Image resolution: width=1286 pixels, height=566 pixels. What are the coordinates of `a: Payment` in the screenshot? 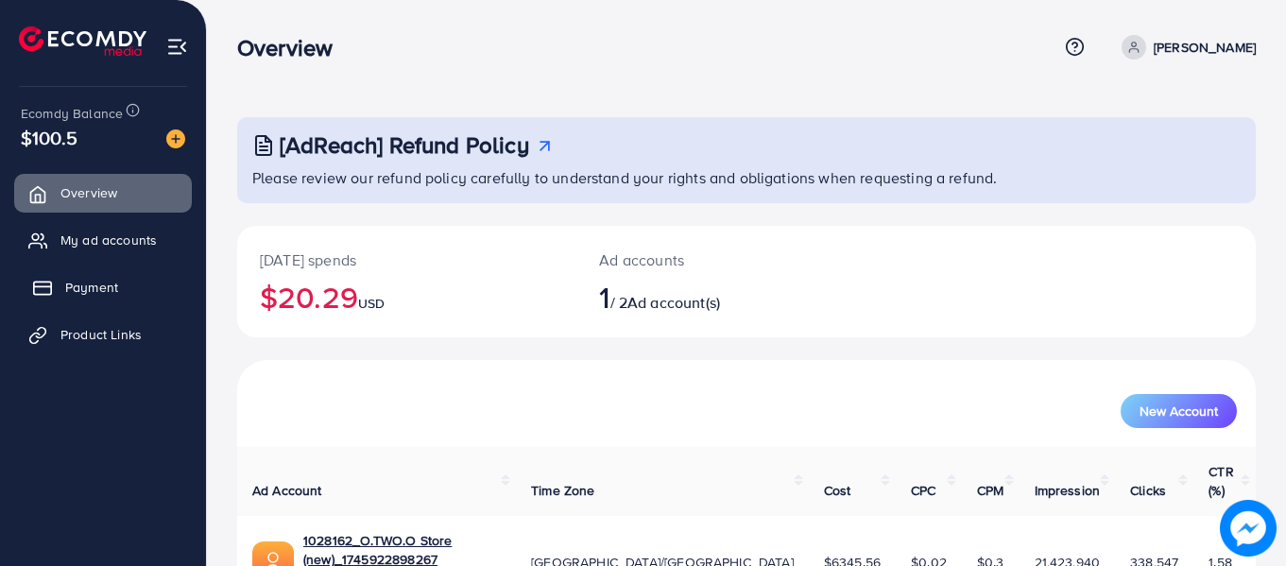 It's located at (103, 287).